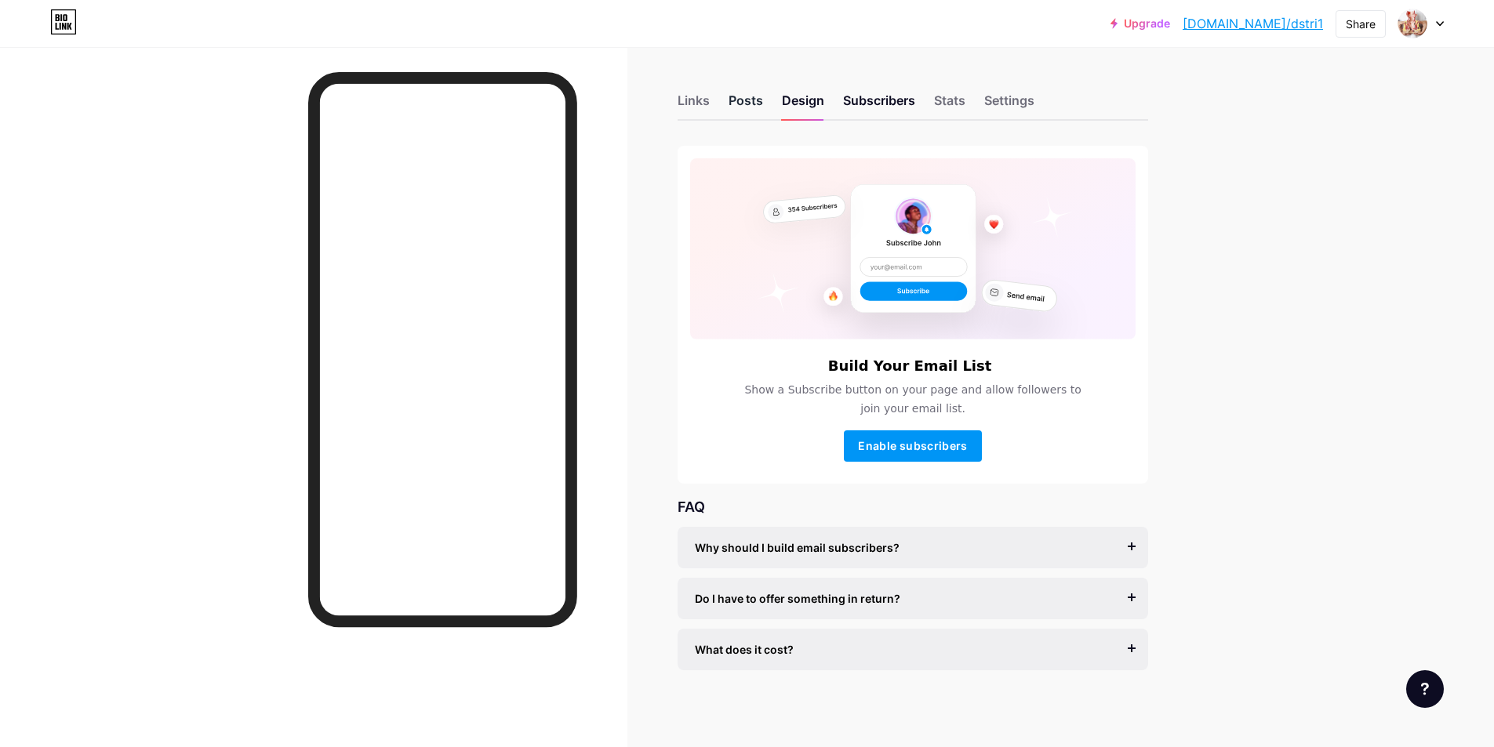 This screenshot has height=747, width=1494. Describe the element at coordinates (1140, 24) in the screenshot. I see `a: Upgrade` at that location.